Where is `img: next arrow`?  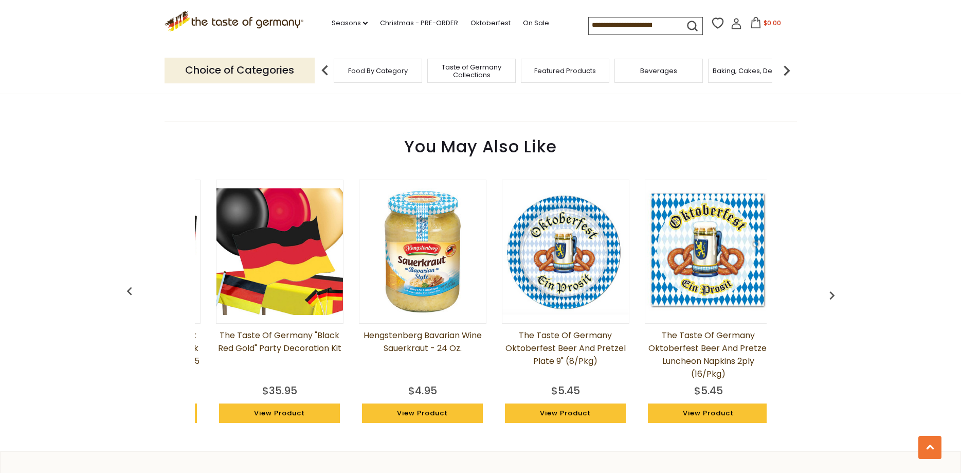
img: next arrow is located at coordinates (787, 70).